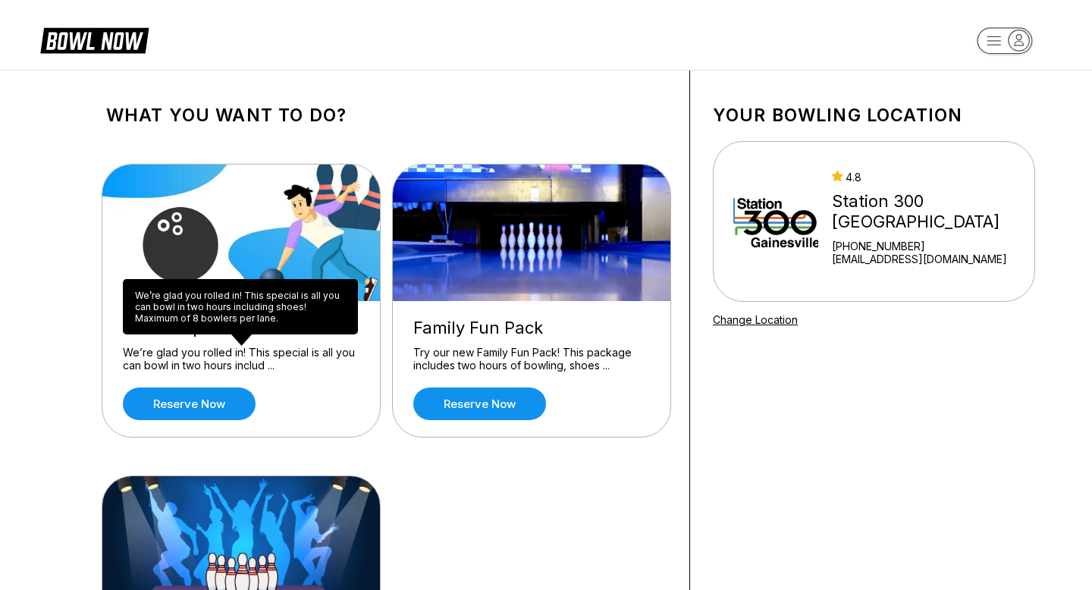 The height and width of the screenshot is (590, 1092). What do you see at coordinates (533, 233) in the screenshot?
I see `img: Family Fun Pack` at bounding box center [533, 233].